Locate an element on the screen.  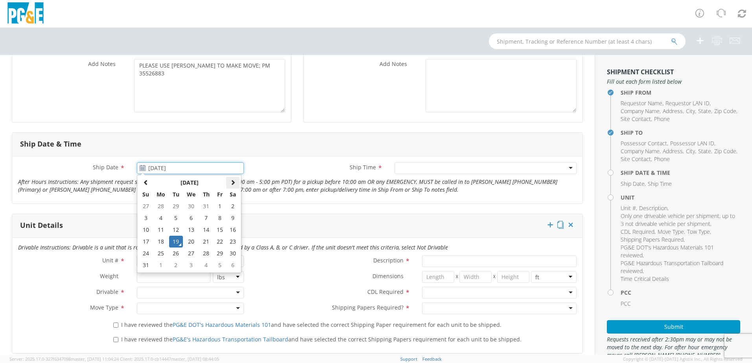
a: PG&E's Hazardous Transportation Tailboard is located at coordinates (230, 339).